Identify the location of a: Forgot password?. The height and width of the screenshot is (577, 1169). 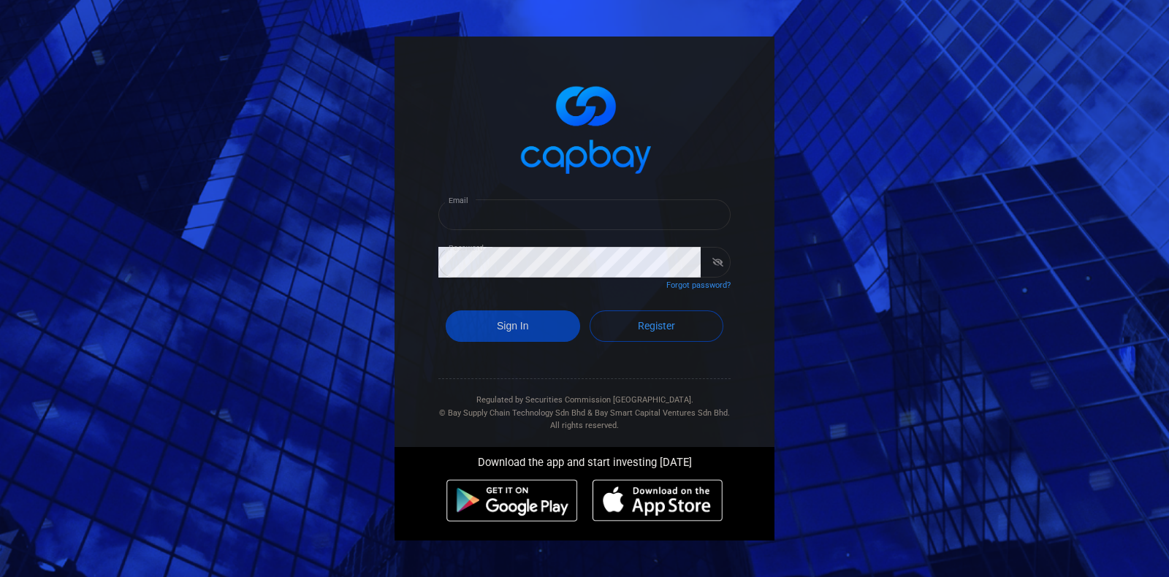
(698, 285).